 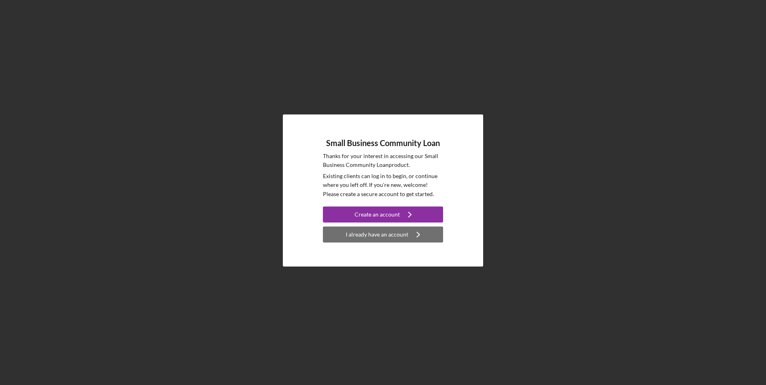 I want to click on a: I already have an account, so click(x=383, y=235).